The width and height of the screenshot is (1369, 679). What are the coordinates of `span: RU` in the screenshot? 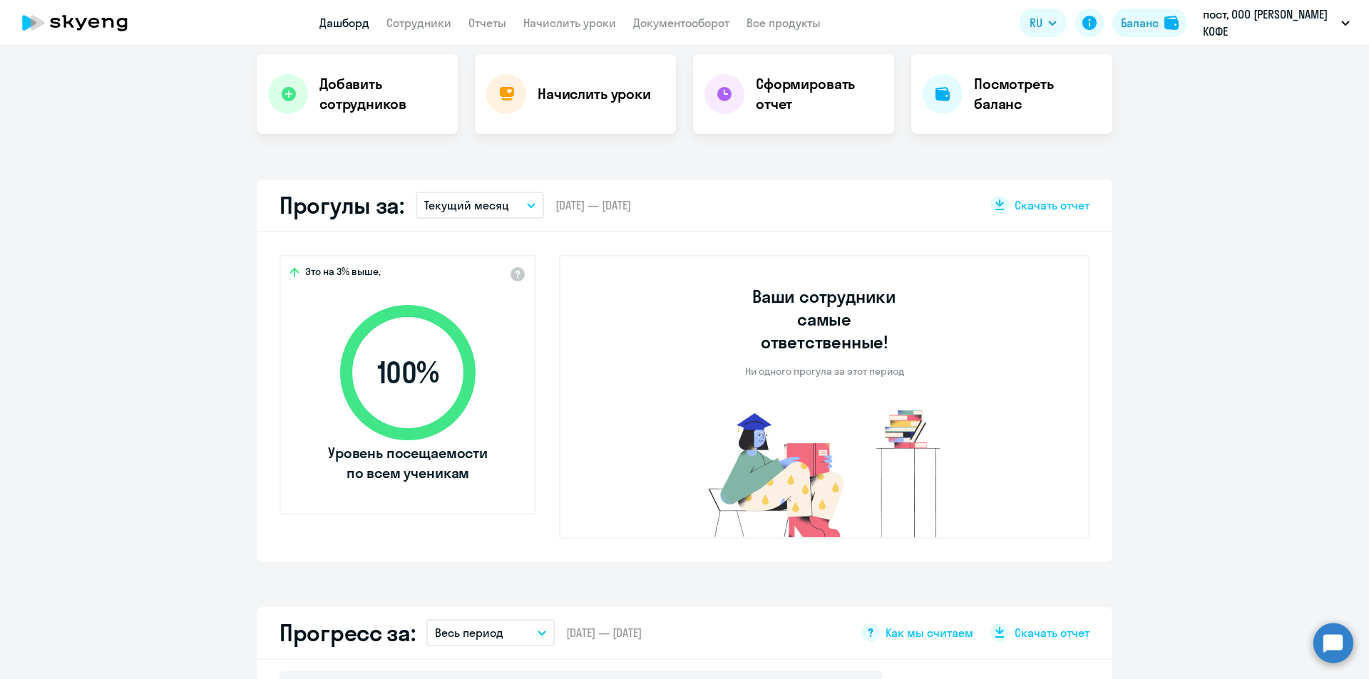 It's located at (1036, 23).